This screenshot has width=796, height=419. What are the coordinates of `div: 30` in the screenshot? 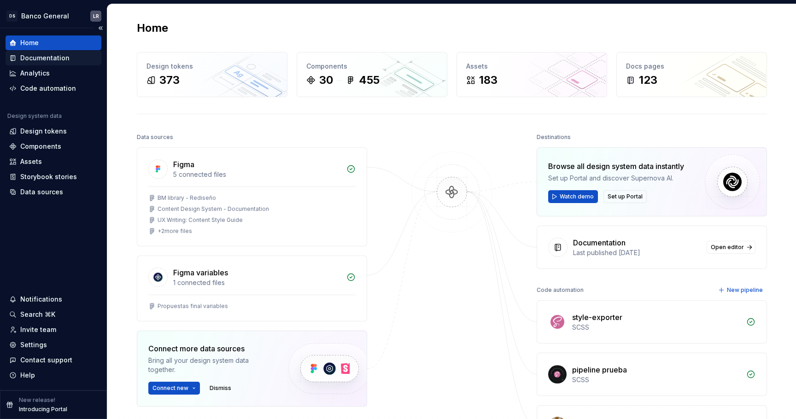 It's located at (326, 80).